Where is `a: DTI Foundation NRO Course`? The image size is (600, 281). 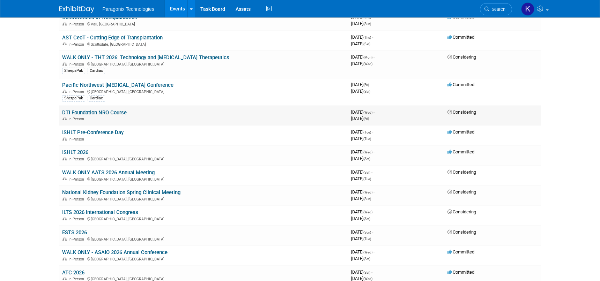 a: DTI Foundation NRO Course is located at coordinates (94, 113).